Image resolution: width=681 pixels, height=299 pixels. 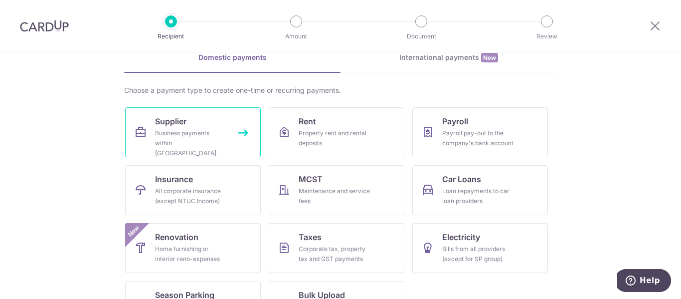 I want to click on span: Taxes, so click(x=310, y=237).